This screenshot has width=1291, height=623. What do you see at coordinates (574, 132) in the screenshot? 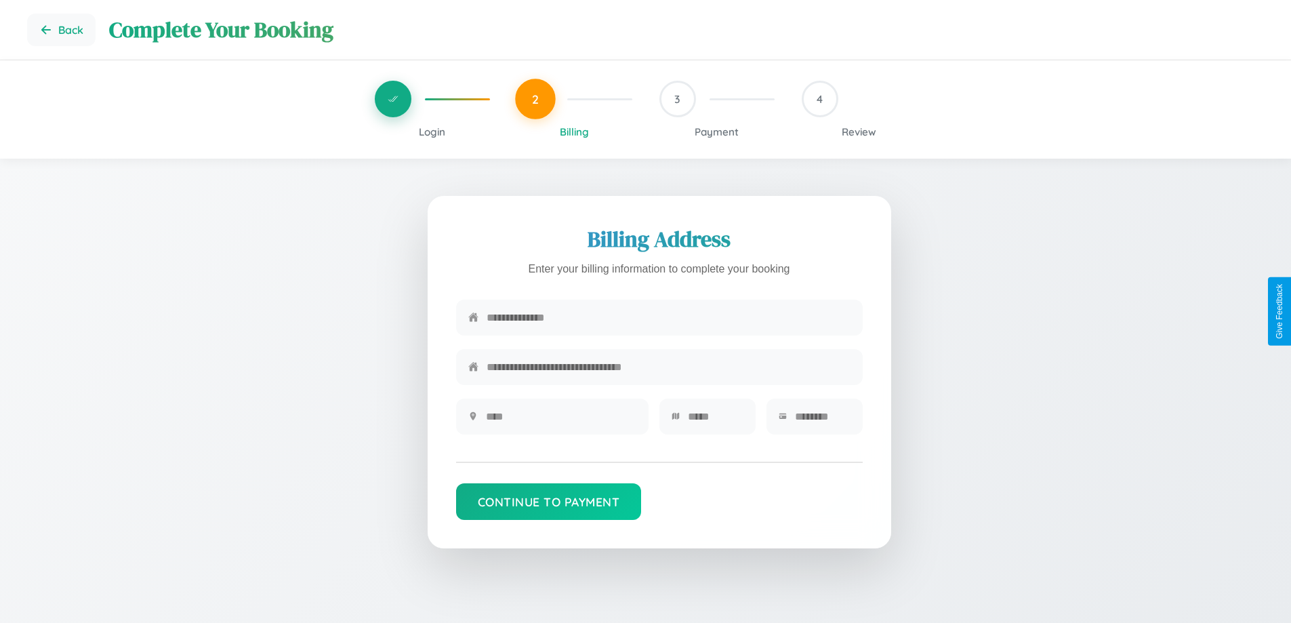
I see `span: Billing` at bounding box center [574, 132].